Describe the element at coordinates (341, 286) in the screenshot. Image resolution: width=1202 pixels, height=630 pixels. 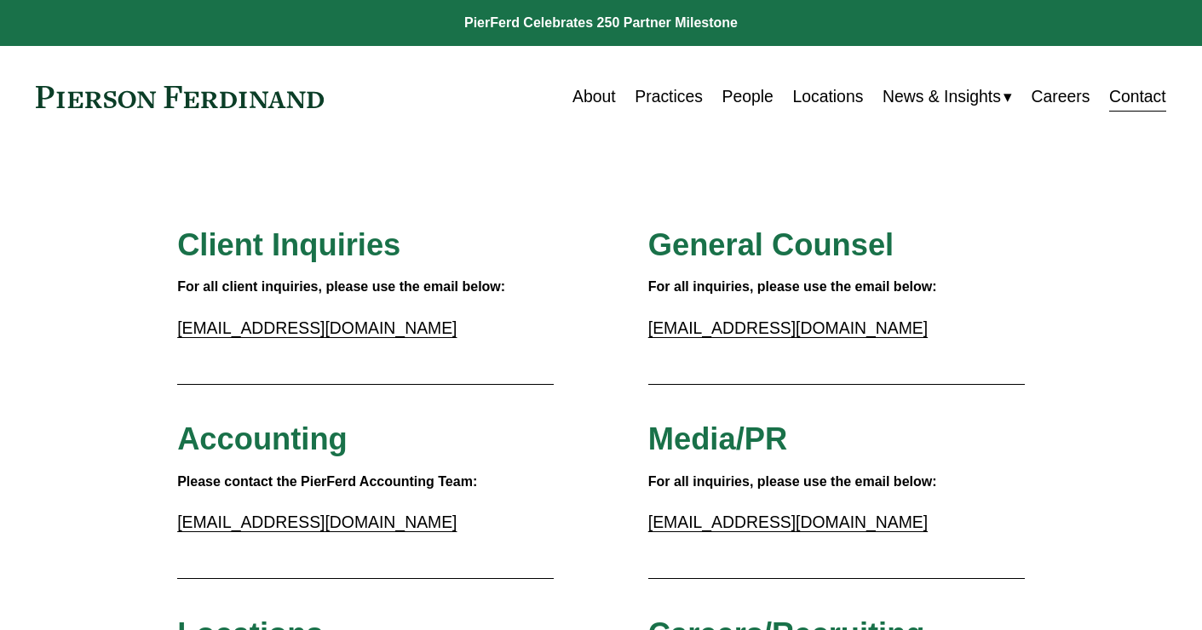
I see `strong: For all client inquiries, please use the email below:` at that location.